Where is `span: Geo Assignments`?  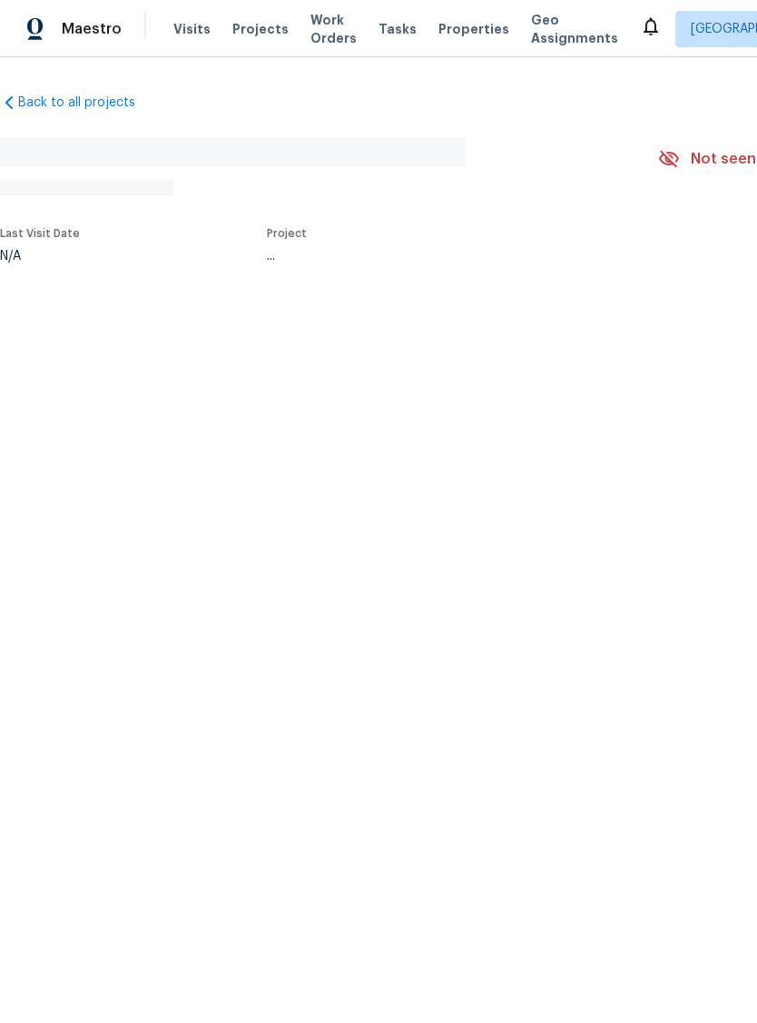 span: Geo Assignments is located at coordinates (575, 29).